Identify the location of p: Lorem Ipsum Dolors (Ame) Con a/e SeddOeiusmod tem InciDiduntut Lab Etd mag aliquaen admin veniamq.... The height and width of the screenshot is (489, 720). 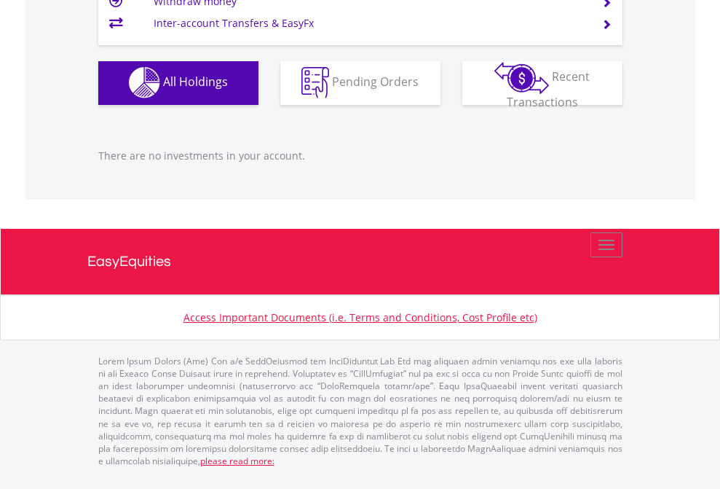
(361, 411).